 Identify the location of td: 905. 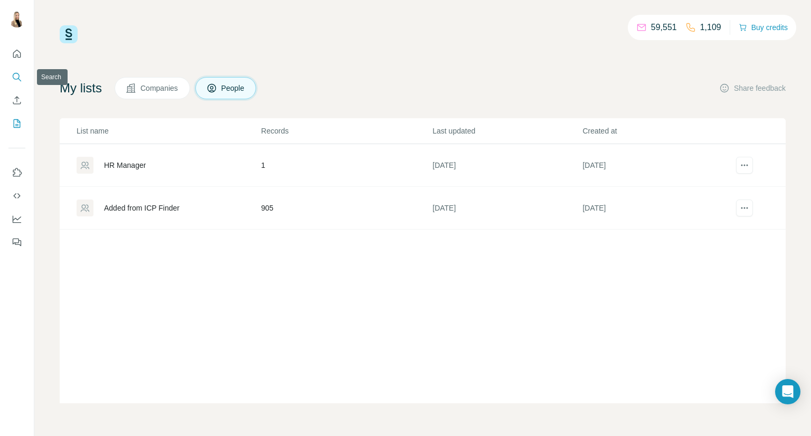
(346, 208).